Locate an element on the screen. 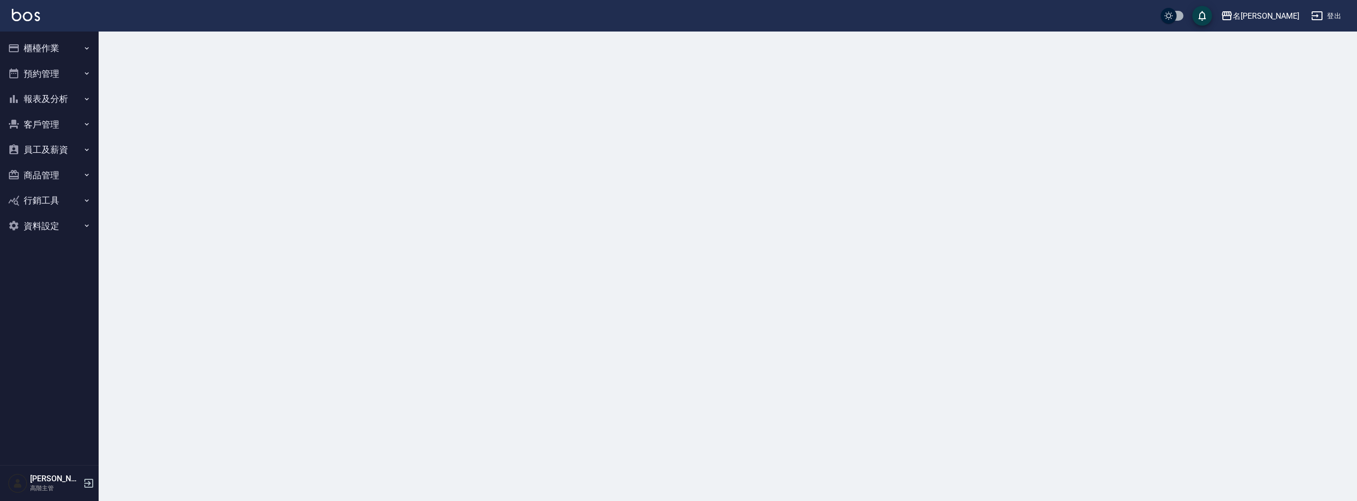 The image size is (1357, 501). button: 資料設定 is located at coordinates (49, 226).